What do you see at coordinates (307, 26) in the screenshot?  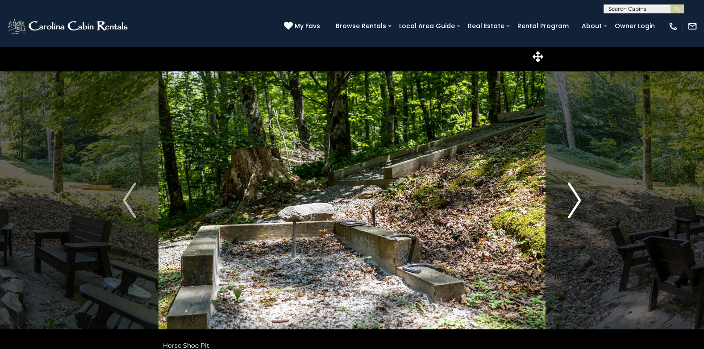 I see `span: My Favs` at bounding box center [307, 26].